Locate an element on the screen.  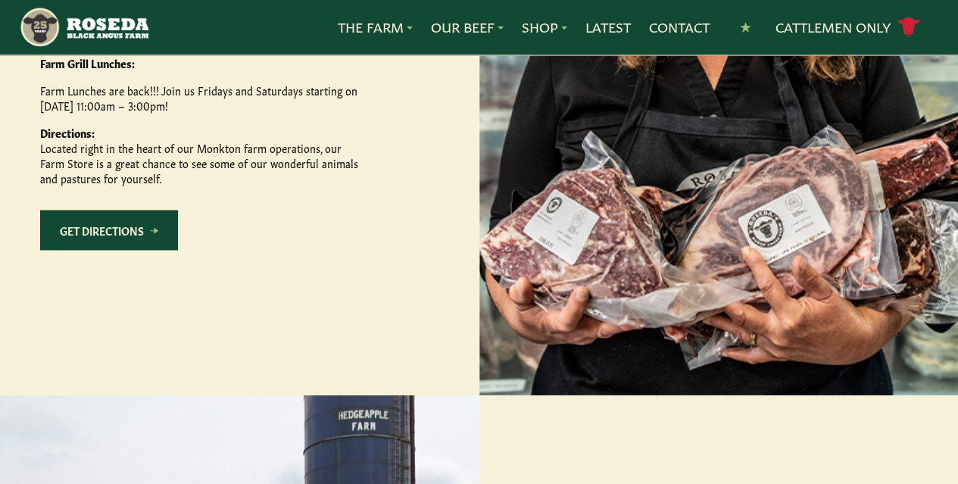
a: The Farm is located at coordinates (375, 27).